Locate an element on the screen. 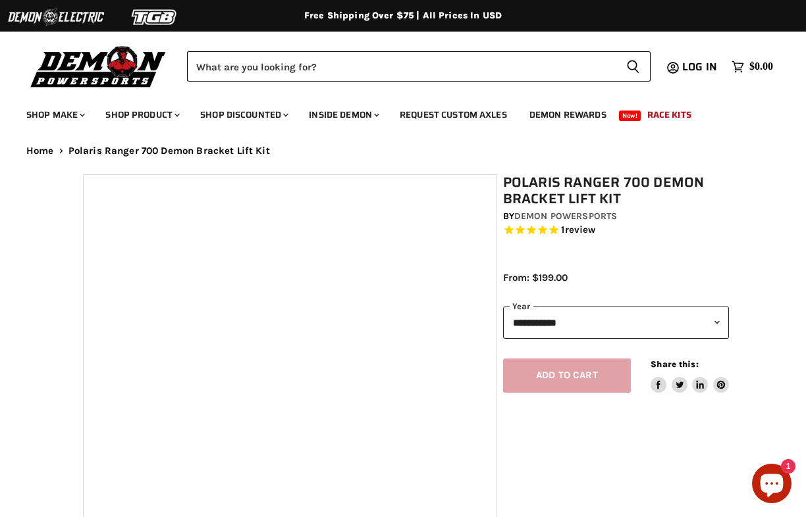 The width and height of the screenshot is (806, 517). inbox-online-store-chat: Shopify online store chat is located at coordinates (771, 485).